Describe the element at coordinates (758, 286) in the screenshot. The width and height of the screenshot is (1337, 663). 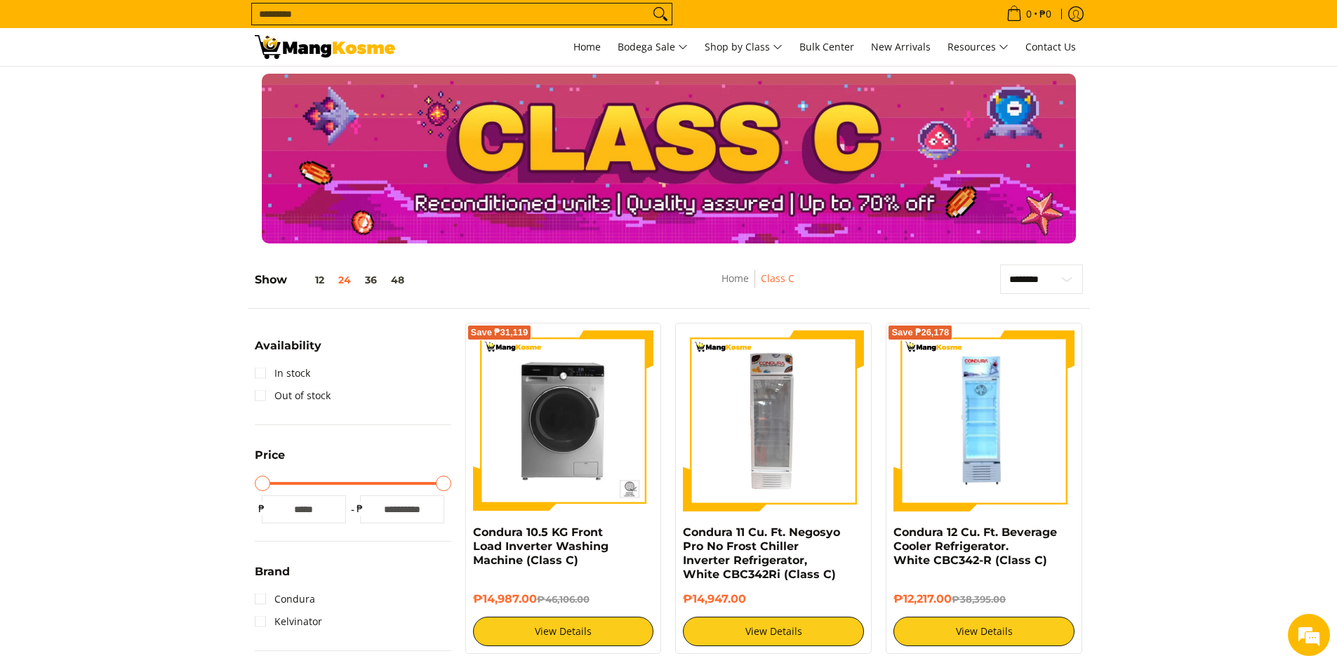
I see `nav: Breadcrumbs` at that location.